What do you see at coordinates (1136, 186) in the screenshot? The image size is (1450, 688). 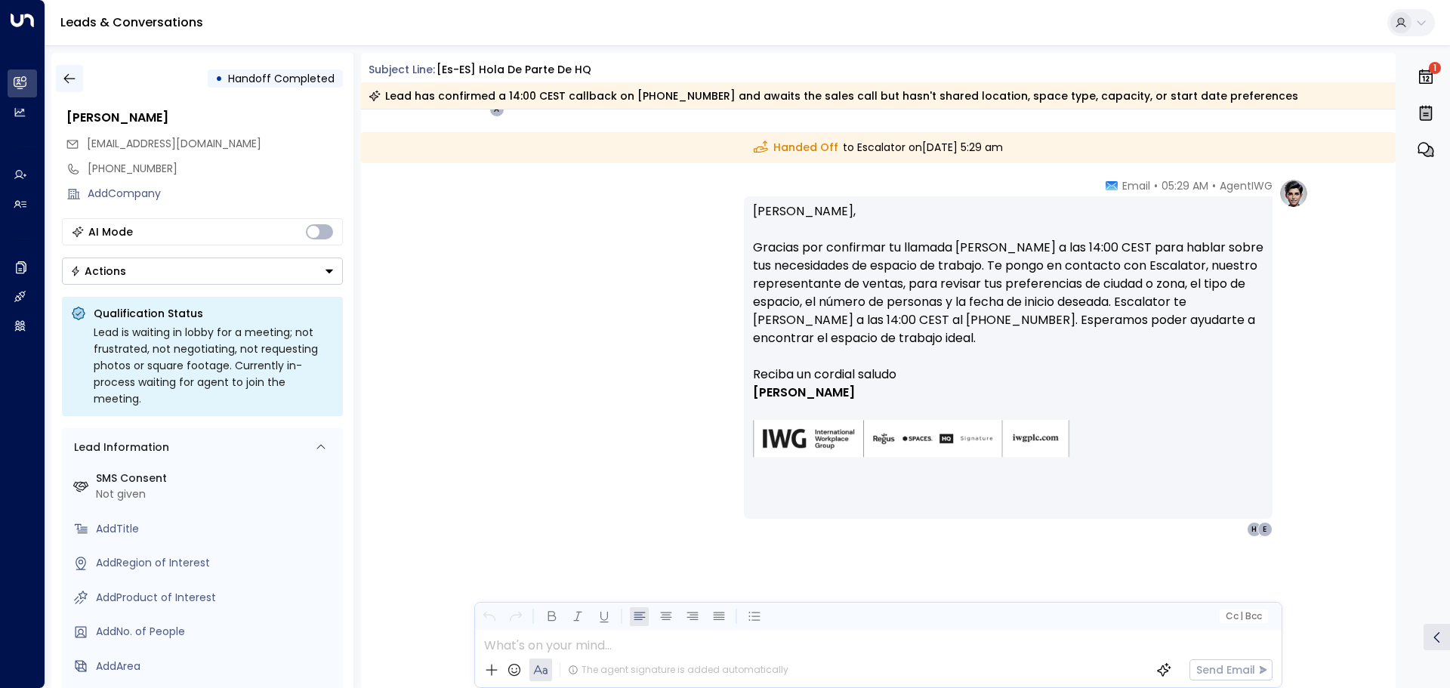 I see `span: Email` at bounding box center [1136, 186].